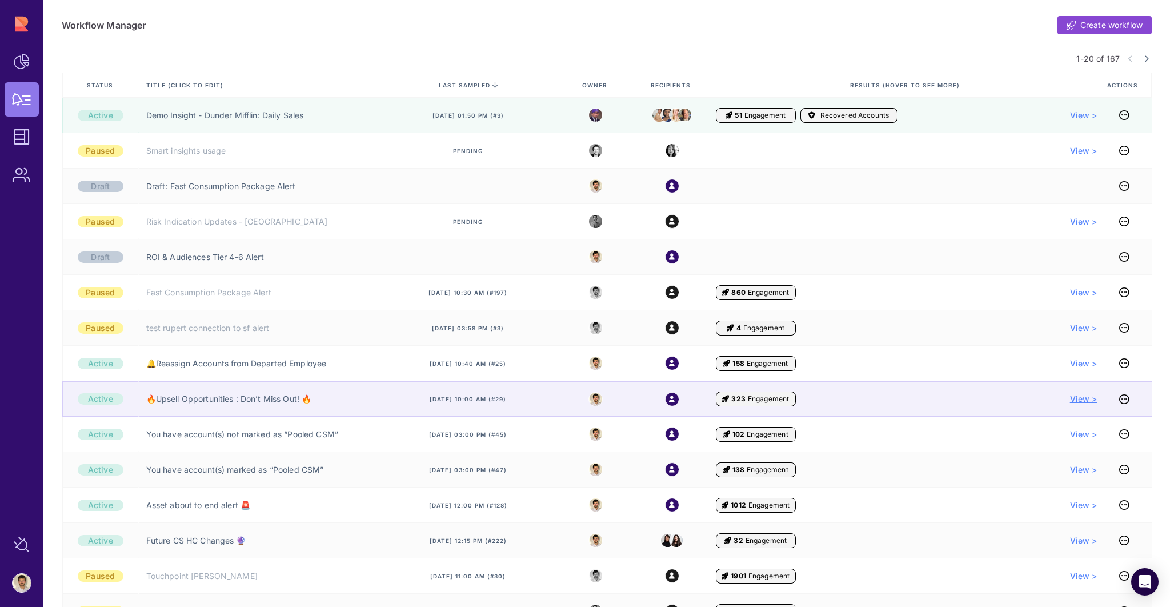 Image resolution: width=1170 pixels, height=607 pixels. I want to click on a: You have account(s) not marked as “Pooled CSM”, so click(242, 434).